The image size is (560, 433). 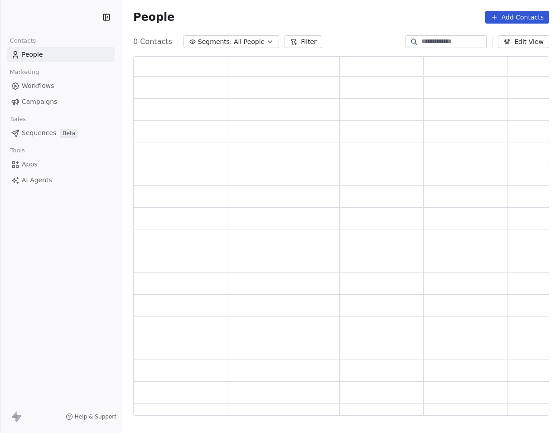 I want to click on span: Marketing, so click(x=24, y=72).